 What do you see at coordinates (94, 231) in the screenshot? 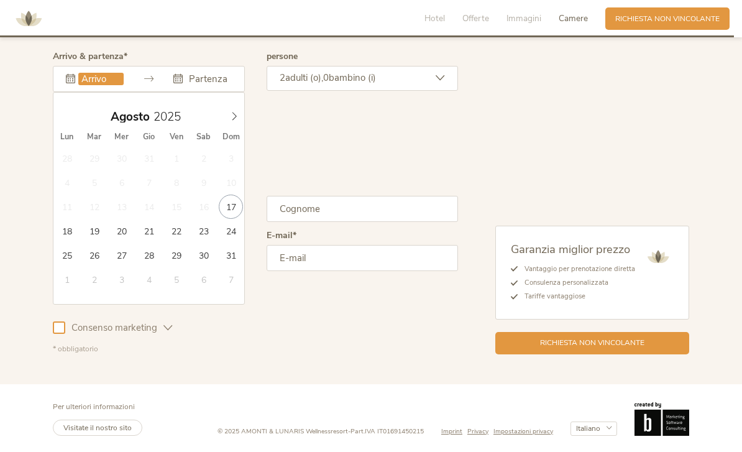
I see `span: Agosto 19, 2025` at bounding box center [94, 231].